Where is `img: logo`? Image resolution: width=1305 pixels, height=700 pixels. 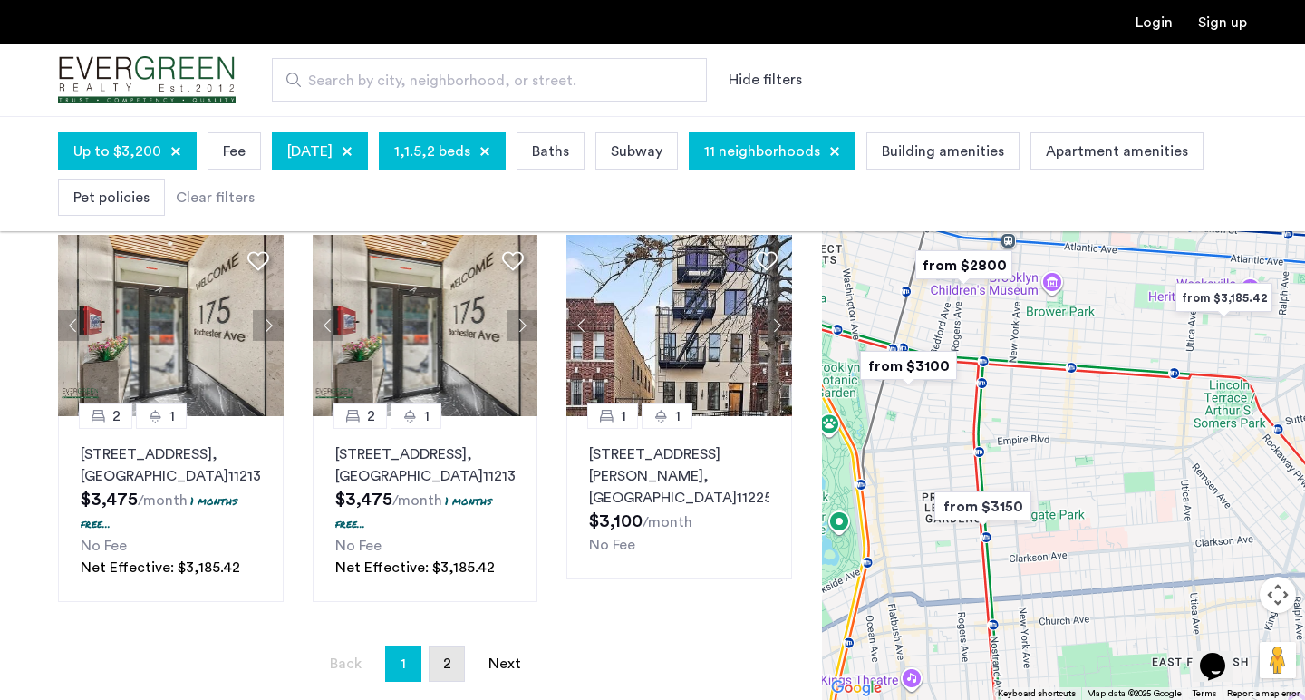
img: logo is located at coordinates (147, 80).